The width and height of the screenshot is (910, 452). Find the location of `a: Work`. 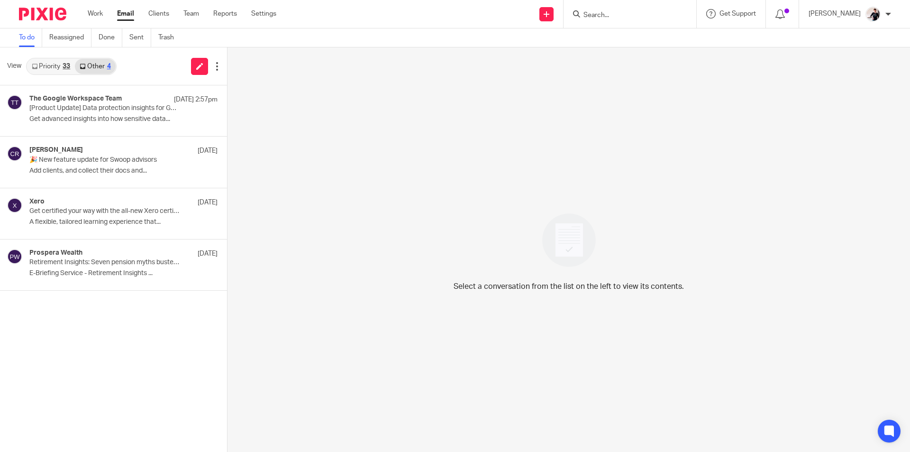

a: Work is located at coordinates (95, 14).